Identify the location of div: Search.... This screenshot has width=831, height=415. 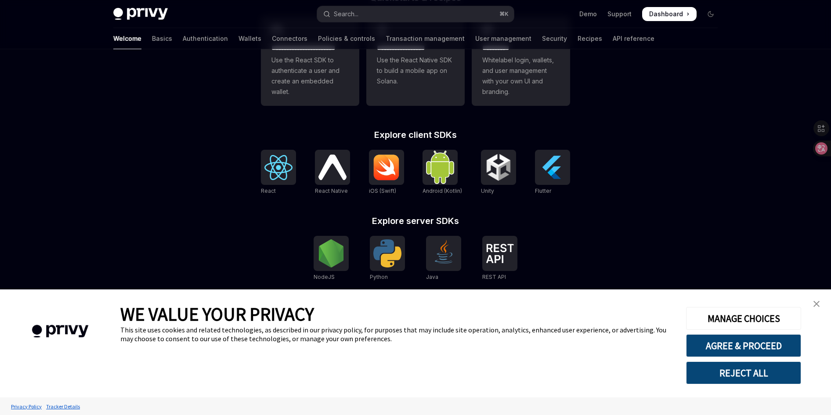
(346, 14).